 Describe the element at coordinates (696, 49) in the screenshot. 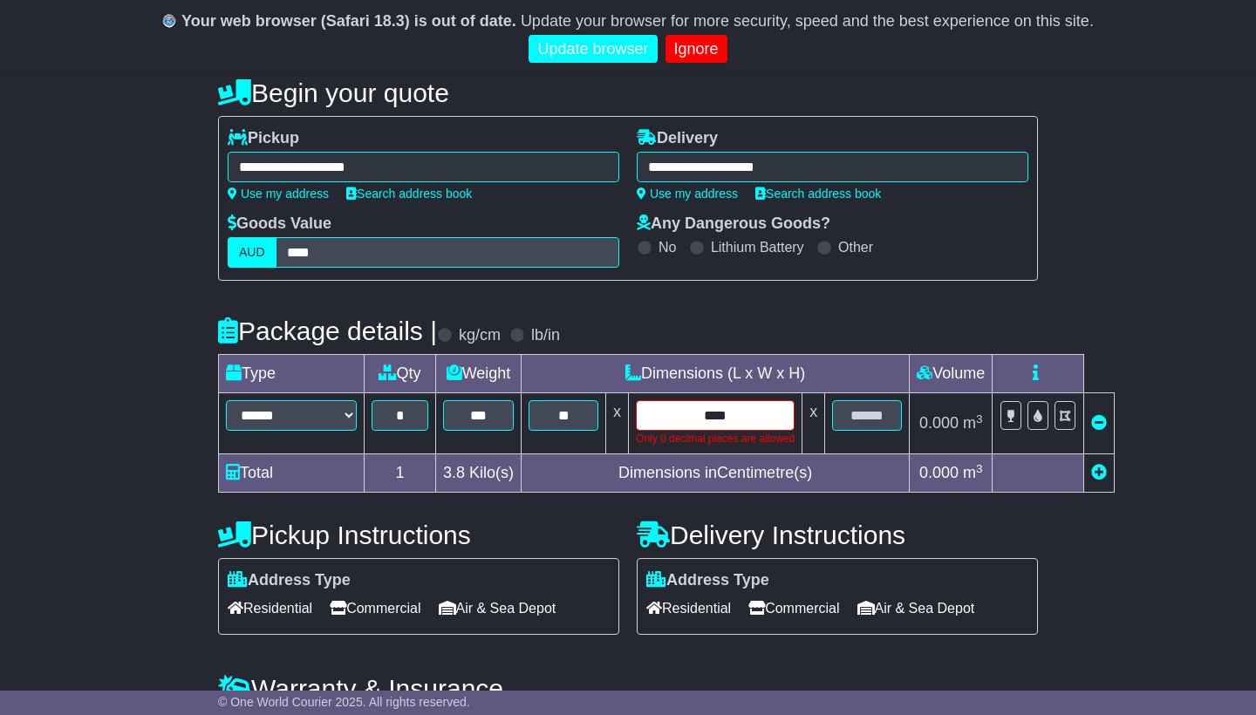

I see `a: Ignore` at that location.